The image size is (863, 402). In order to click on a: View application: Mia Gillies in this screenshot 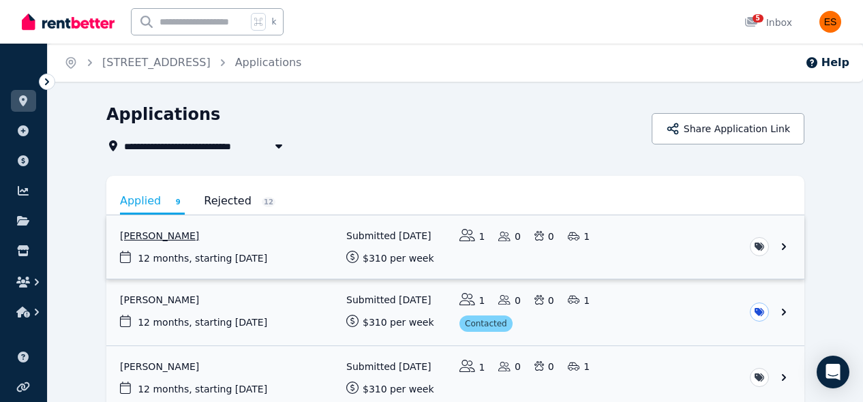, I will do `click(455, 312)`.